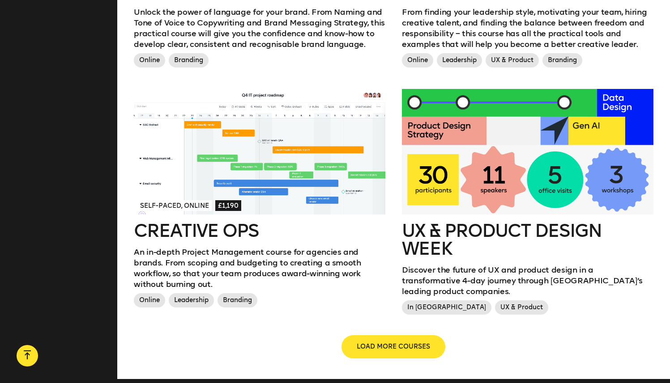 This screenshot has height=383, width=670. Describe the element at coordinates (527, 204) in the screenshot. I see `a: UX & Product Design WeekDiscover the future of UX and product design in a transformative 4-day jo...` at that location.